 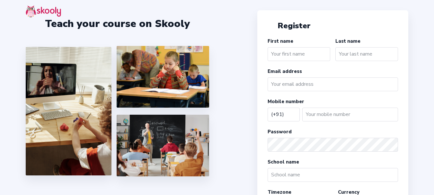 I want to click on label: Last name, so click(x=348, y=41).